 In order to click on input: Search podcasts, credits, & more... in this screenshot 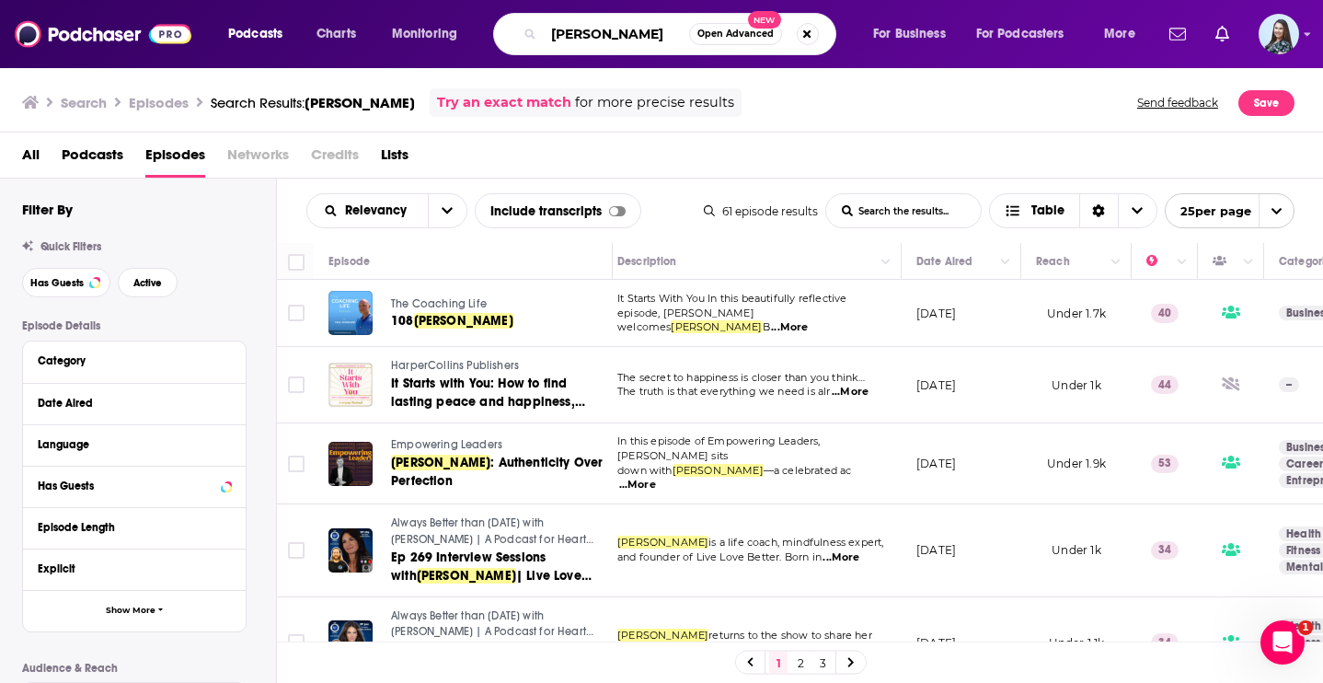, I will do `click(616, 34)`.